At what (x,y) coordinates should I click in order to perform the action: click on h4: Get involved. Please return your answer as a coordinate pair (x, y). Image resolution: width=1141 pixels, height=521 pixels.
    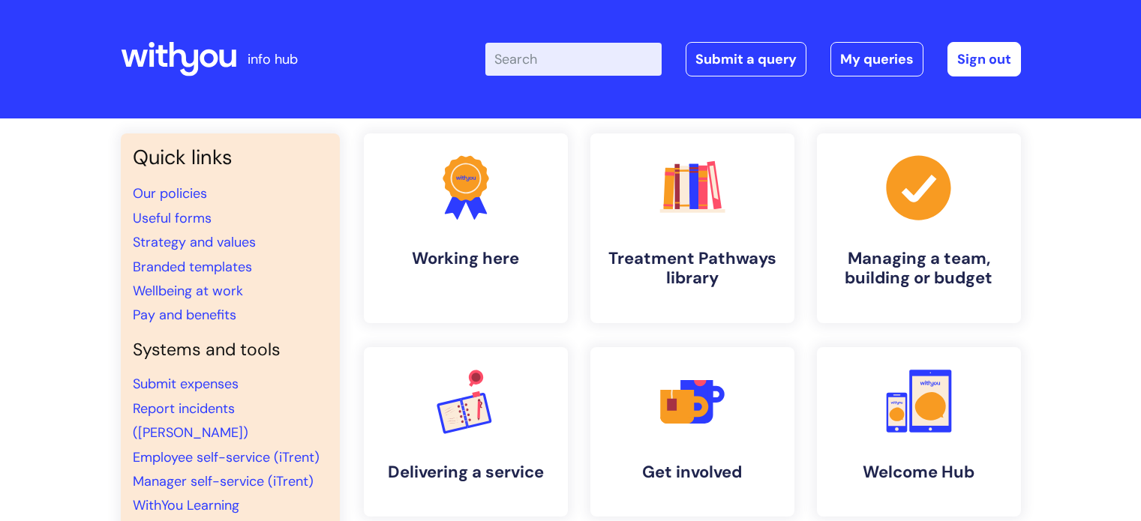
    Looking at the image, I should click on (692, 472).